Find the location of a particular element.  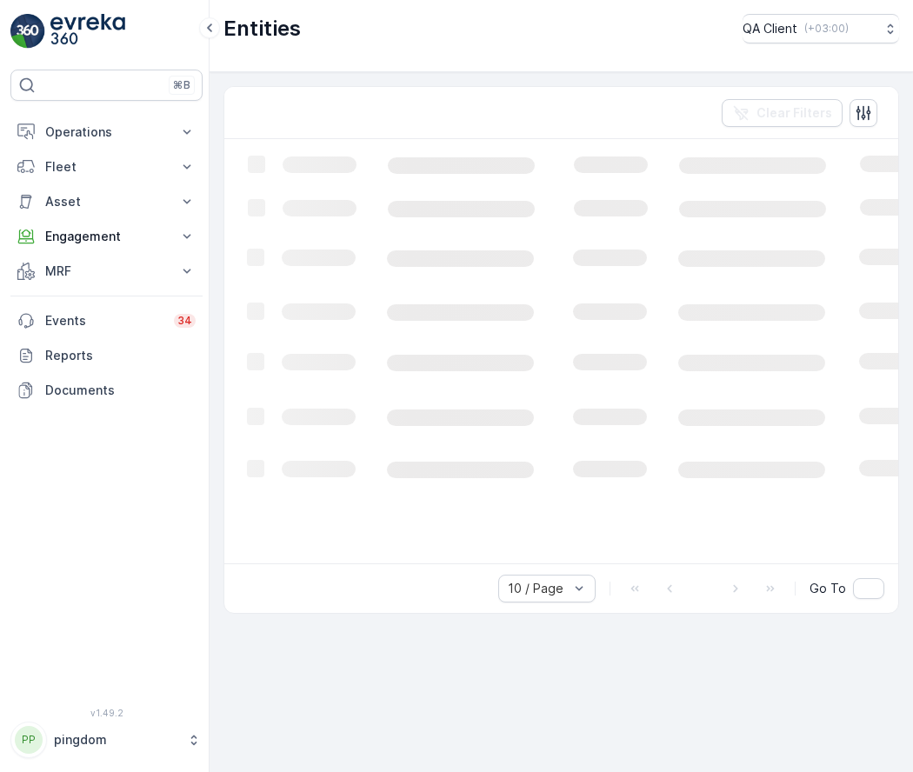

p: Operations is located at coordinates (106, 132).